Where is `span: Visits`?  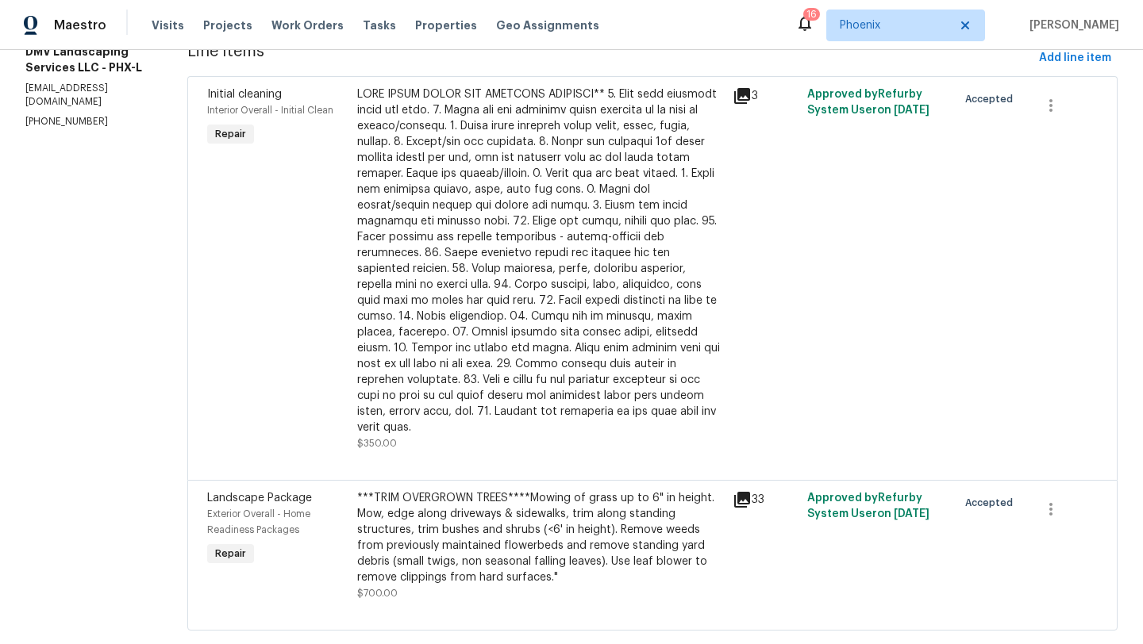
span: Visits is located at coordinates (167, 25).